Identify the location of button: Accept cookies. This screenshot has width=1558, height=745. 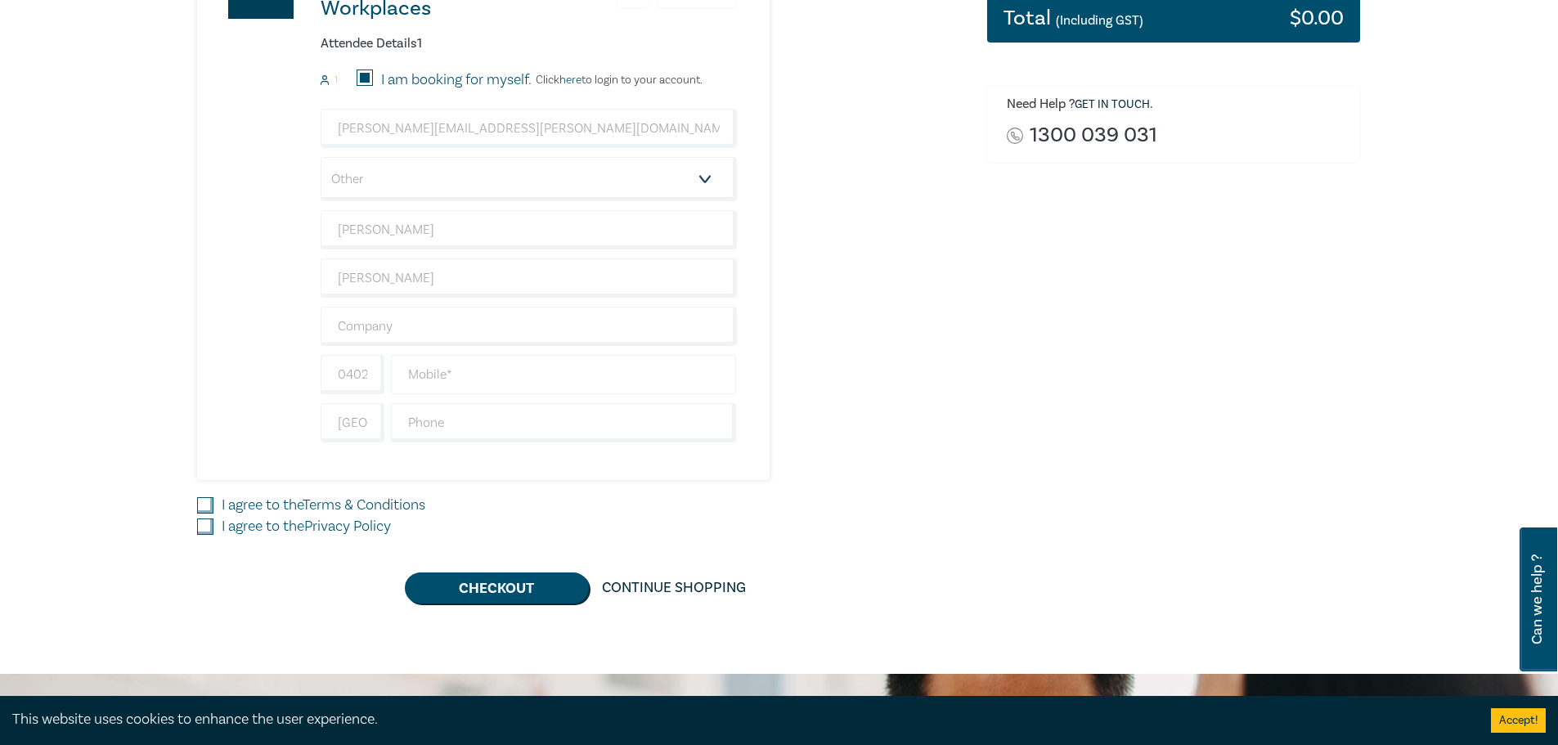
(1518, 721).